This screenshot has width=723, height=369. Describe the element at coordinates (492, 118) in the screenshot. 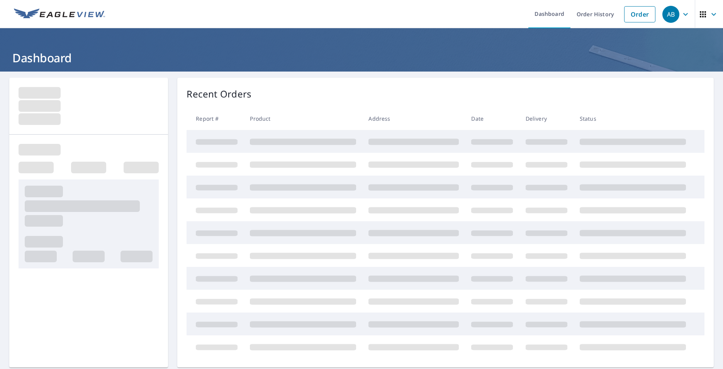

I see `th: Date` at that location.